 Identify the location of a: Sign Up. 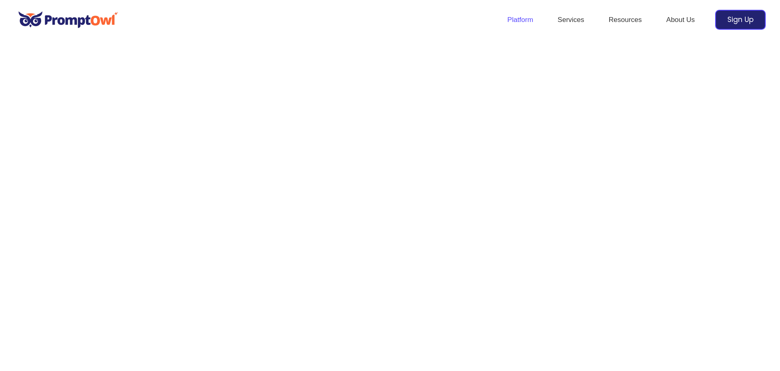
(740, 20).